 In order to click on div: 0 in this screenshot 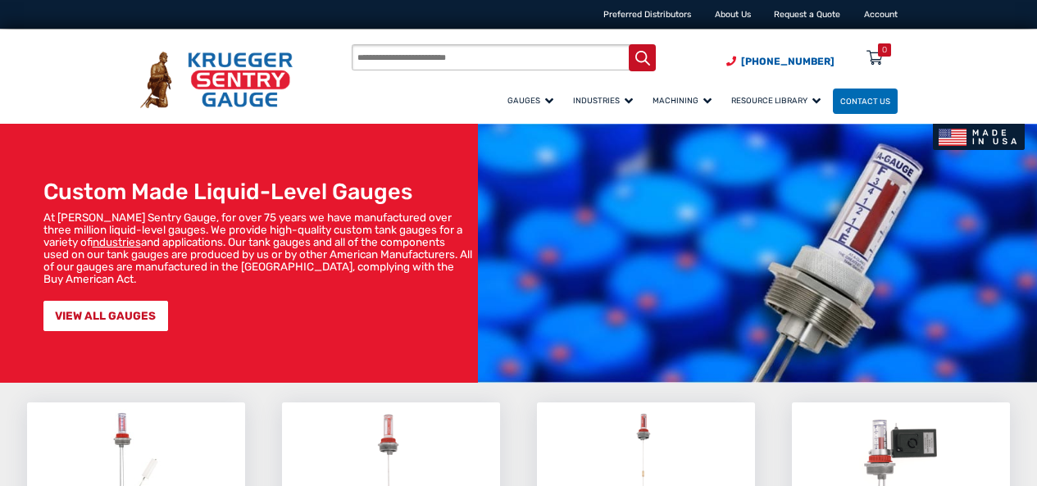, I will do `click(885, 50)`.